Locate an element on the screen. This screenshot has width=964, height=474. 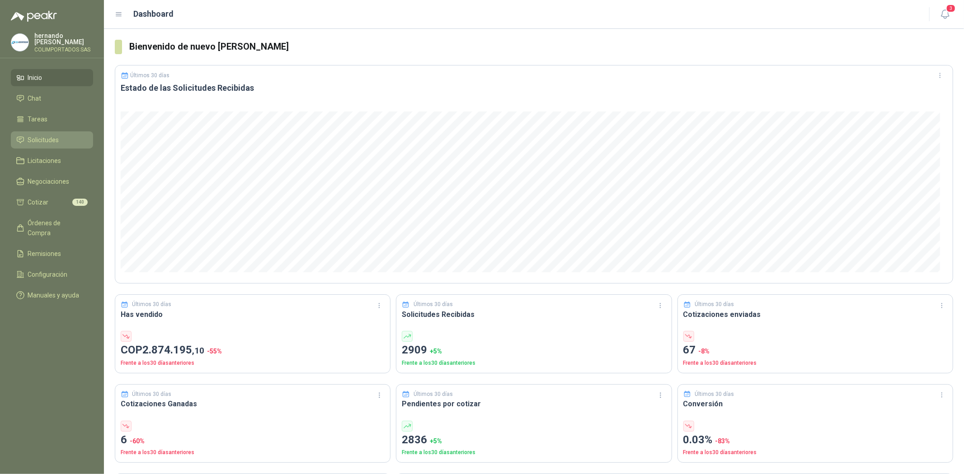
p: COP is located at coordinates (253, 351).